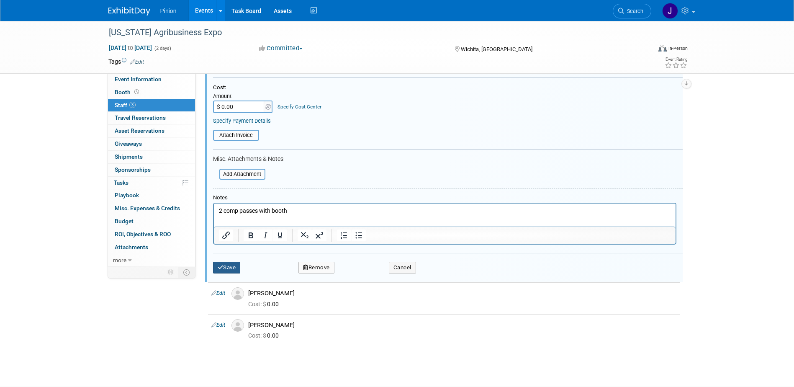 This screenshot has width=794, height=387. What do you see at coordinates (129, 11) in the screenshot?
I see `img: ExhibitDay` at bounding box center [129, 11].